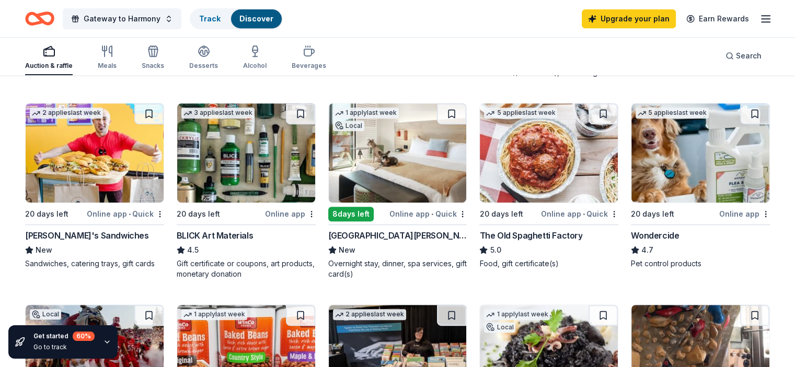 The height and width of the screenshot is (367, 795). I want to click on a: Image for BLICK Art Materials3 applieslast week20 days leftOnline appBLICK Art Materials4.5Gift c..., so click(246, 191).